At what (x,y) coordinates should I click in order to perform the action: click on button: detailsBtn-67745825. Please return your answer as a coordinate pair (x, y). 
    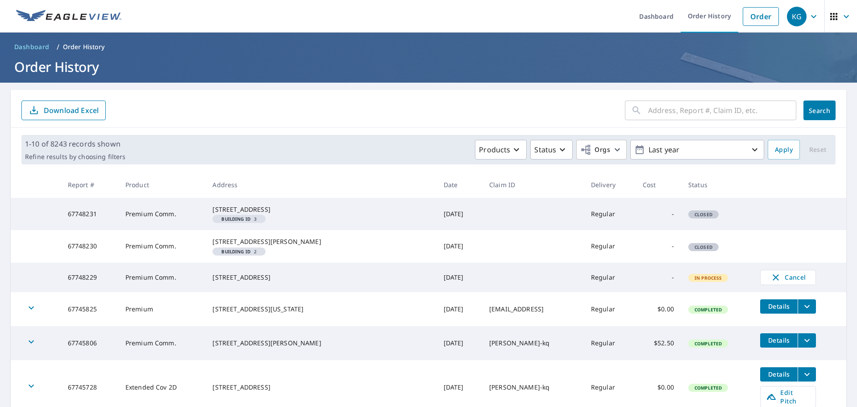
    Looking at the image, I should click on (779, 306).